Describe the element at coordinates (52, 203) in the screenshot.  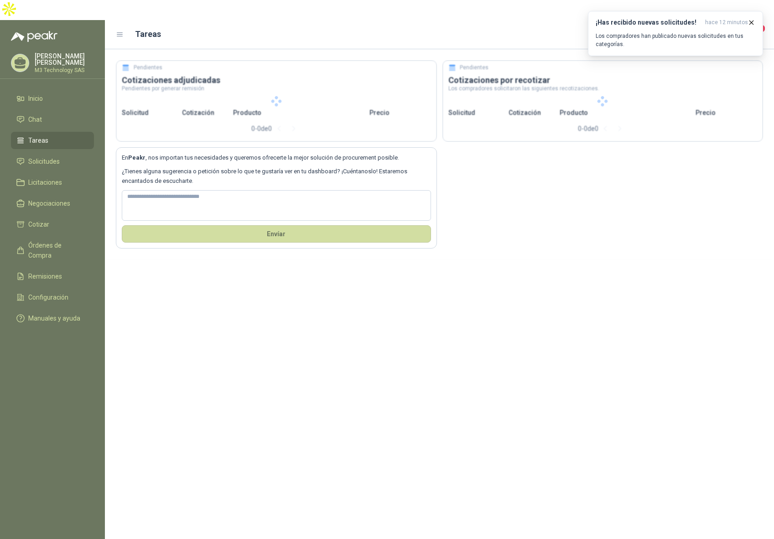
I see `a: Negociaciones` at that location.